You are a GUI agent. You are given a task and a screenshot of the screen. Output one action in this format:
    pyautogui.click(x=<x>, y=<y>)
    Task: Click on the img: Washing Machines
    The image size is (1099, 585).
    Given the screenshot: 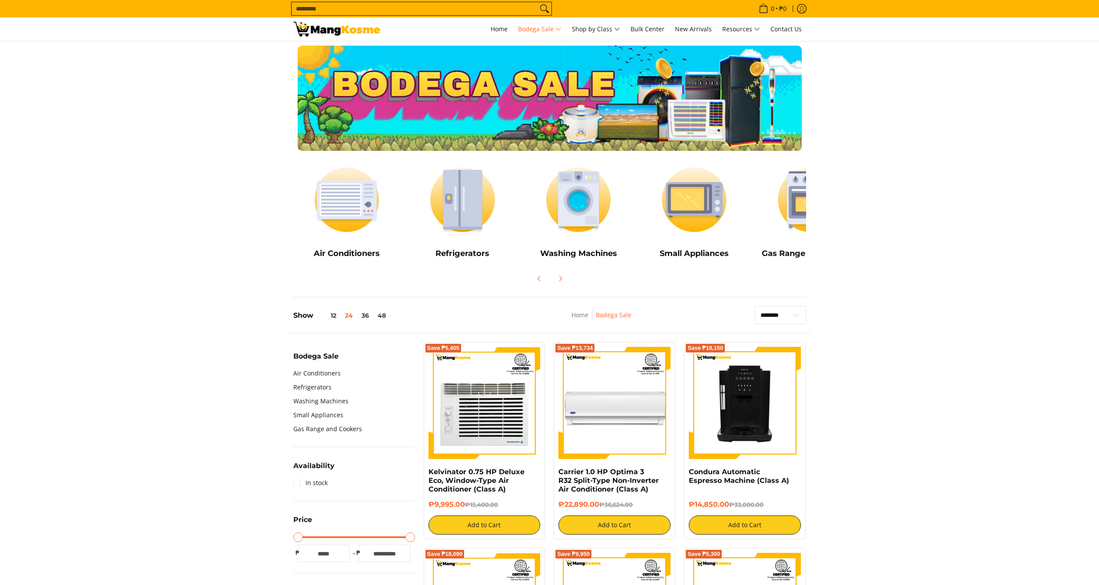 What is the action you would take?
    pyautogui.click(x=578, y=199)
    